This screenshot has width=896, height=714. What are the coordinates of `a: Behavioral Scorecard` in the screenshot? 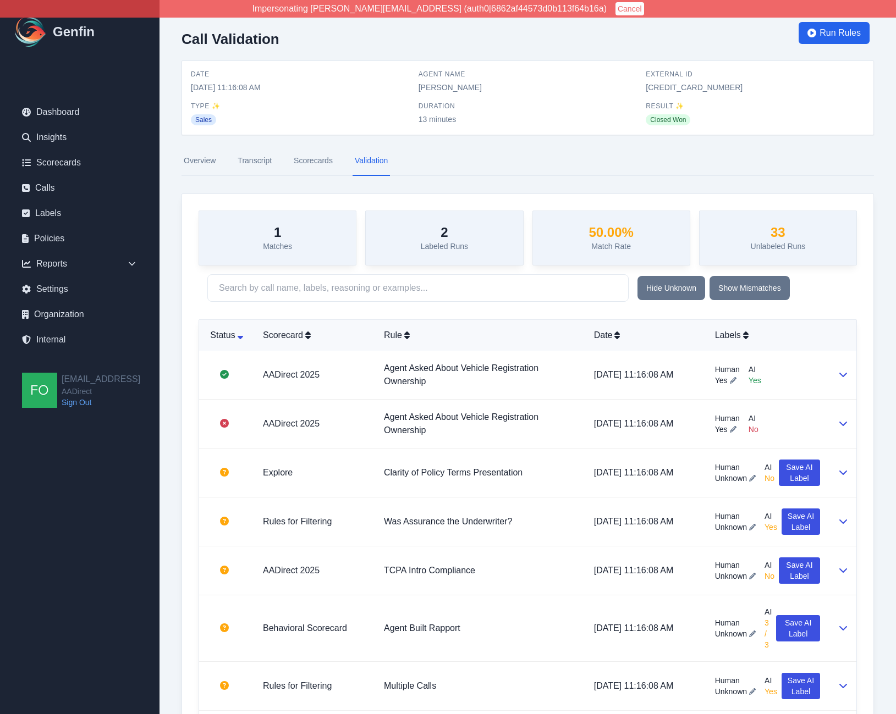 It's located at (305, 628).